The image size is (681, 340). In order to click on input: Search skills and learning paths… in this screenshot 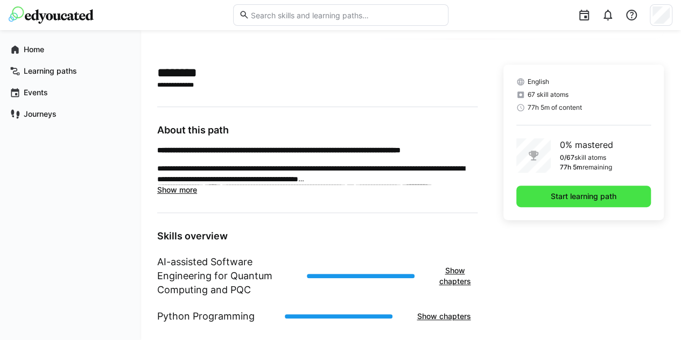, I will do `click(345, 15)`.